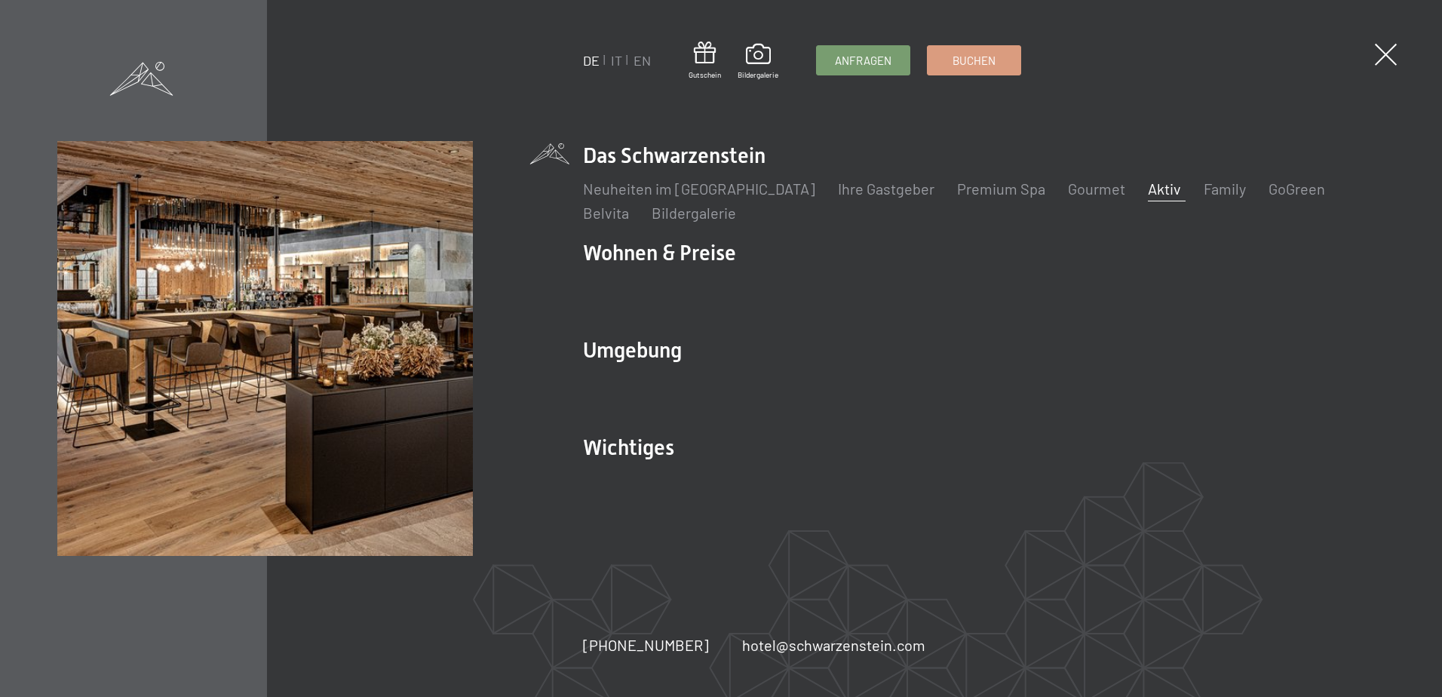 This screenshot has width=1442, height=697. What do you see at coordinates (616, 60) in the screenshot?
I see `a: IT` at bounding box center [616, 60].